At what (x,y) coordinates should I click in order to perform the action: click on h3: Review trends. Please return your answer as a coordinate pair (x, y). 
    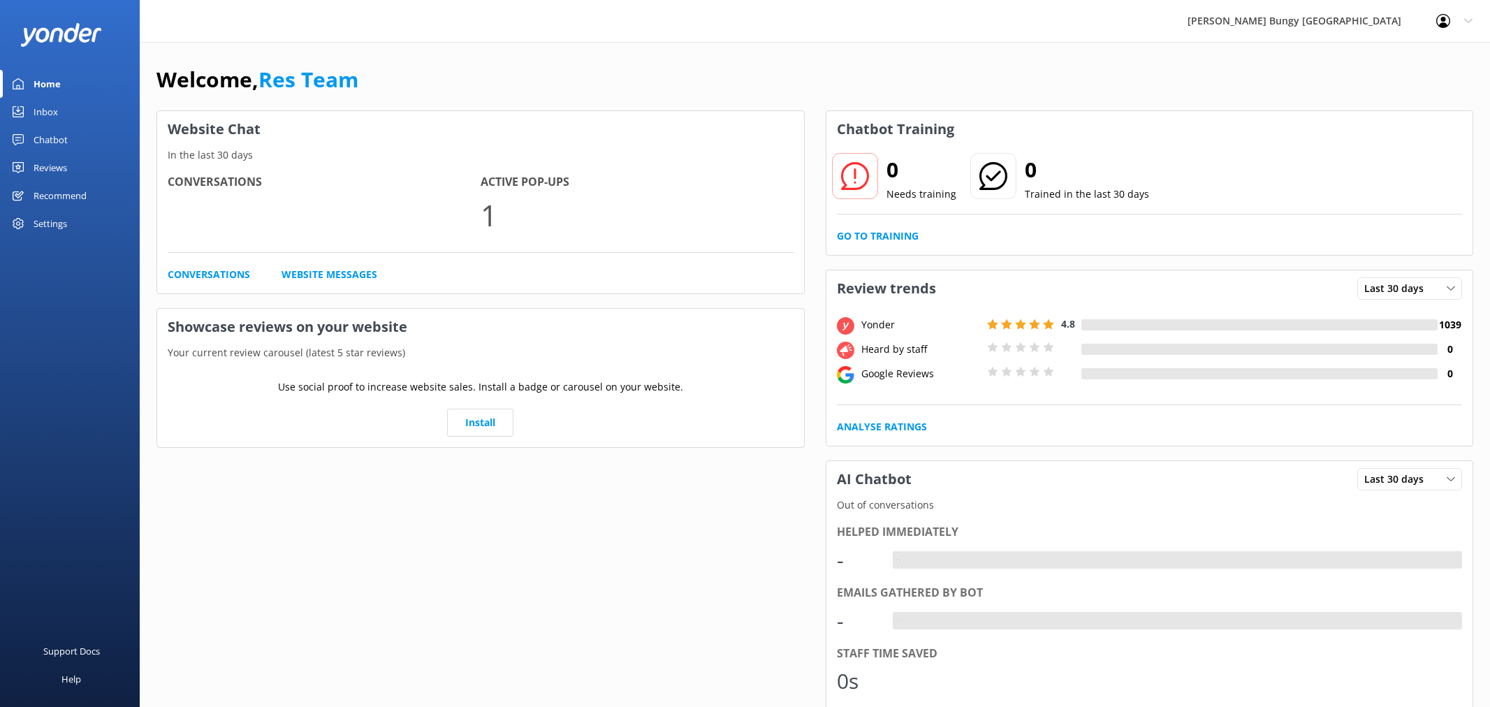
    Looking at the image, I should click on (887, 289).